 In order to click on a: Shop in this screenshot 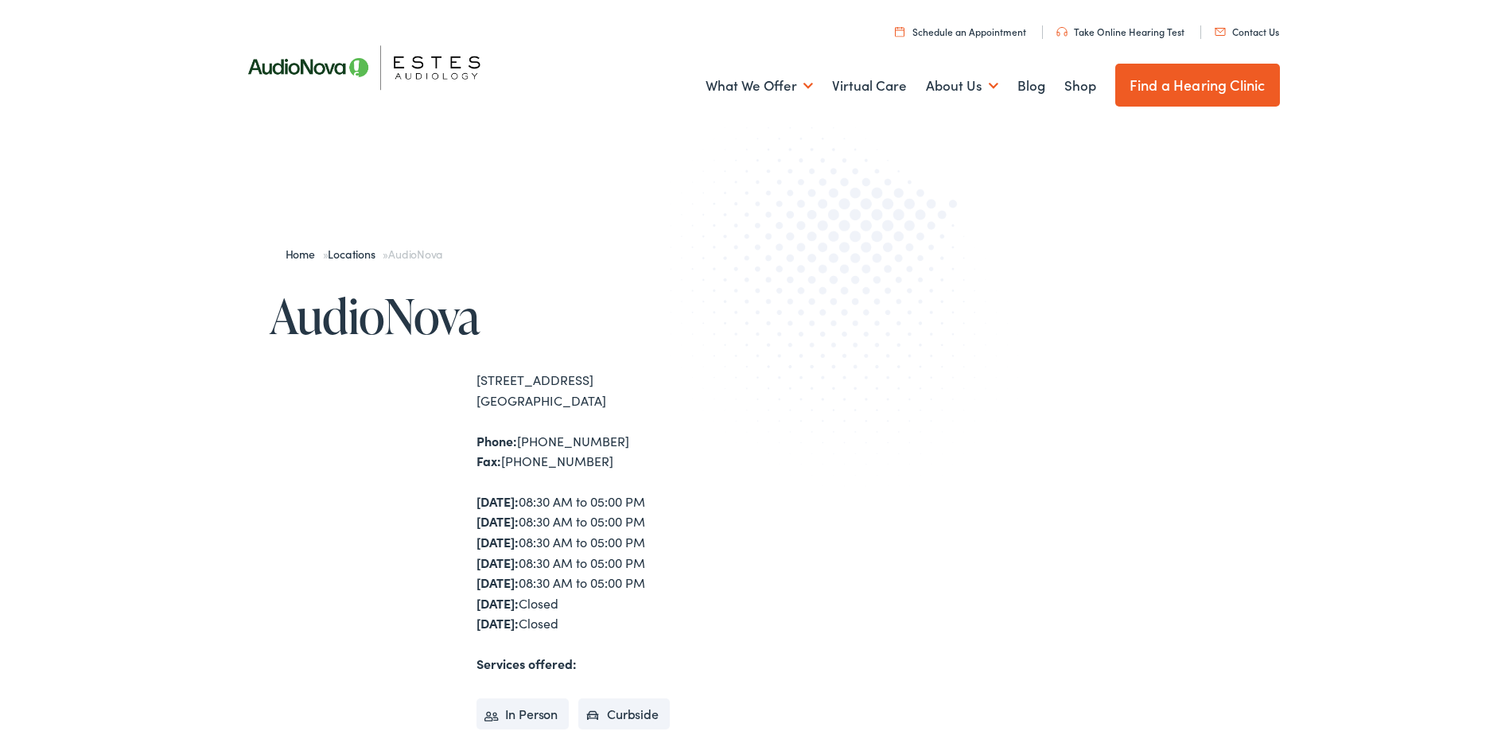, I will do `click(1080, 86)`.